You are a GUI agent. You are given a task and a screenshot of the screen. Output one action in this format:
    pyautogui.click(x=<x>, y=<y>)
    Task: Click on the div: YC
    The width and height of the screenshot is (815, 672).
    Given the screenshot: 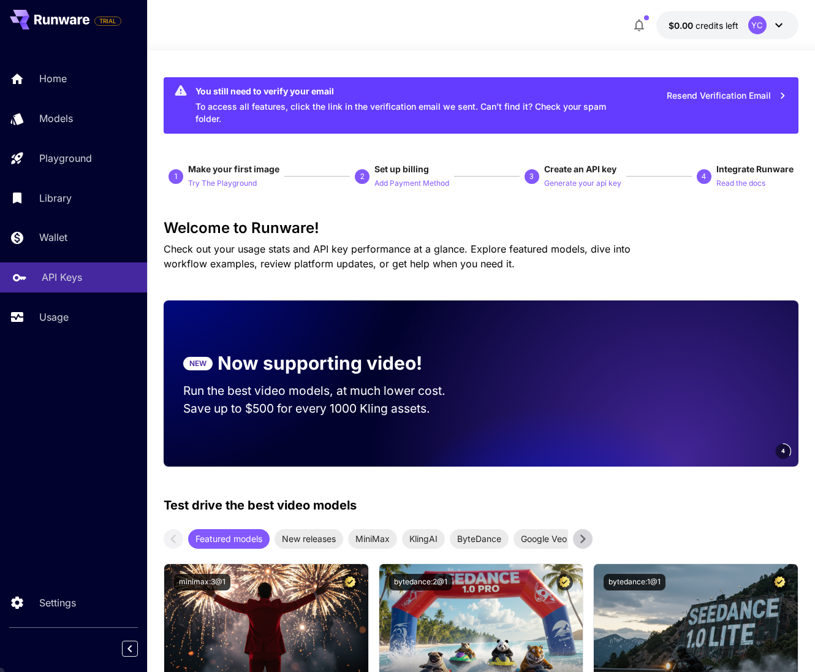 What is the action you would take?
    pyautogui.click(x=758, y=25)
    